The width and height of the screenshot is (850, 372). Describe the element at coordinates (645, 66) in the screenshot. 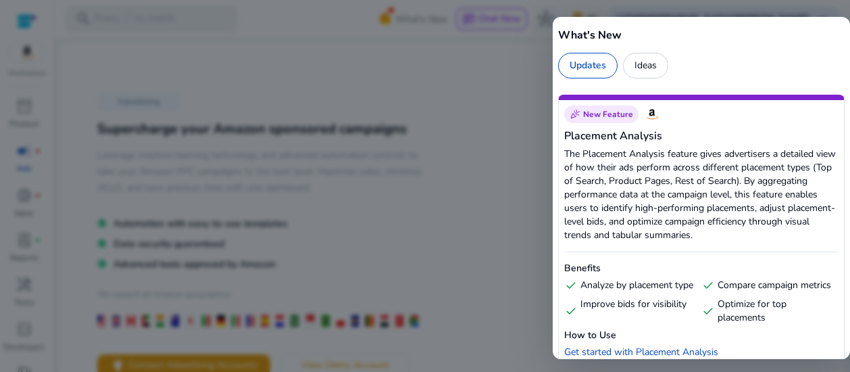

I see `div: Ideas` at that location.